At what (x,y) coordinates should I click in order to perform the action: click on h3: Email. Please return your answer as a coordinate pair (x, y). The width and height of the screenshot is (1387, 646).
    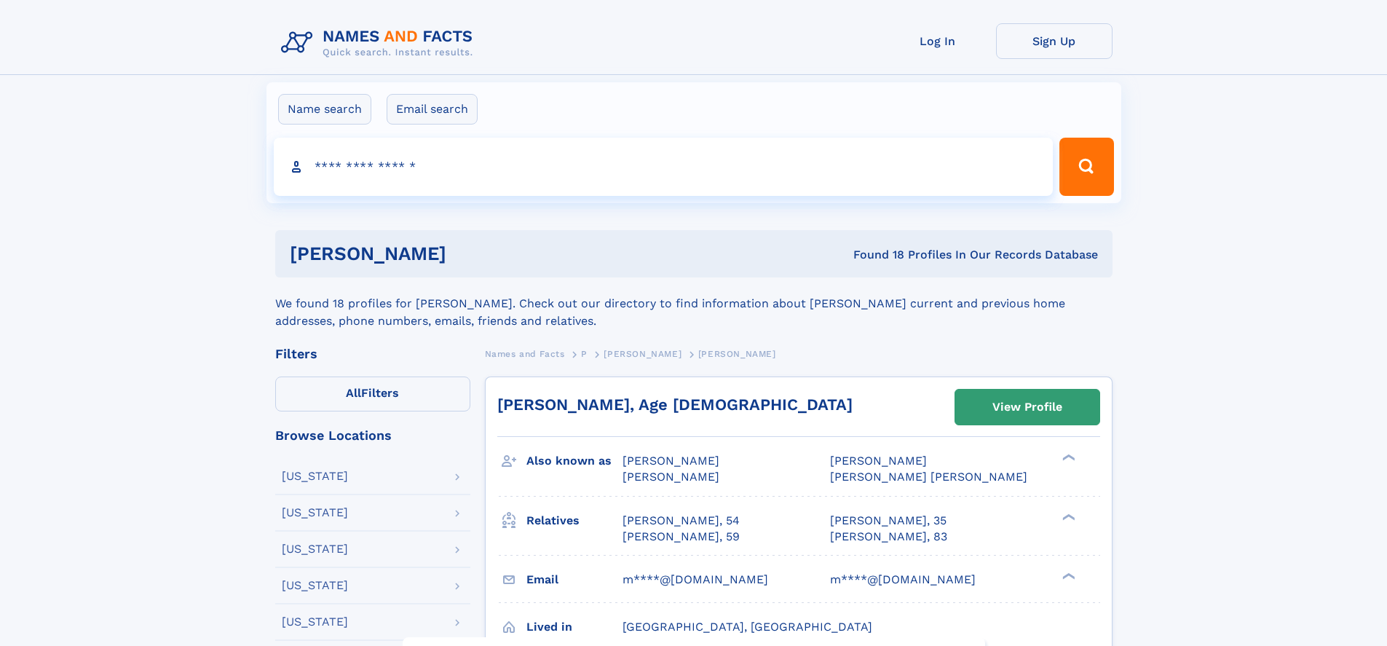
    Looking at the image, I should click on (575, 580).